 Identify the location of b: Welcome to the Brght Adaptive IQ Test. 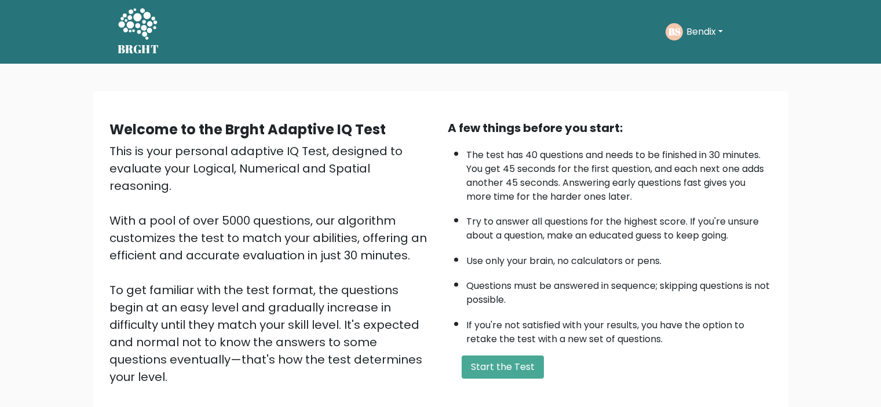
(247, 129).